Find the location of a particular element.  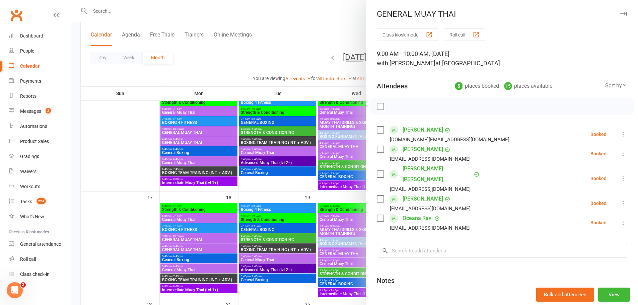

div: Waivers is located at coordinates (28, 171).